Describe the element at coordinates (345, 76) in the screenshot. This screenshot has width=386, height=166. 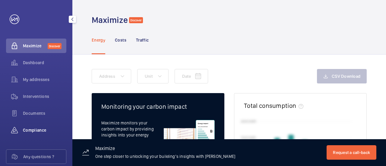
I see `span: CSV Download` at that location.